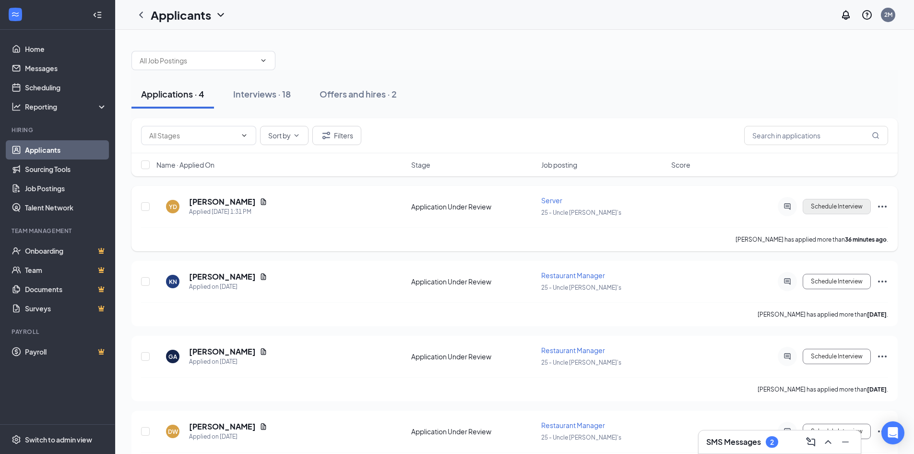 This screenshot has height=454, width=914. What do you see at coordinates (66, 87) in the screenshot?
I see `a: Scheduling` at bounding box center [66, 87].